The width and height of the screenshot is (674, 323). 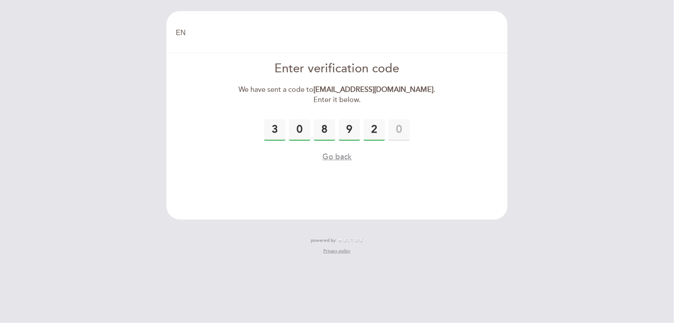 I want to click on div: Enter verification code, so click(x=337, y=69).